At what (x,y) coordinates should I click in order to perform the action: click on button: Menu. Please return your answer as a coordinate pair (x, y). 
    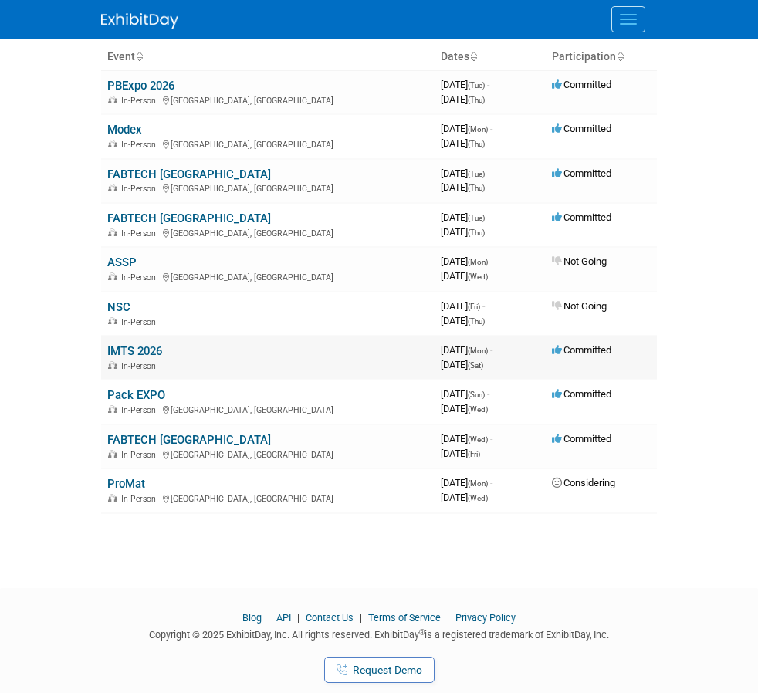
    Looking at the image, I should click on (628, 19).